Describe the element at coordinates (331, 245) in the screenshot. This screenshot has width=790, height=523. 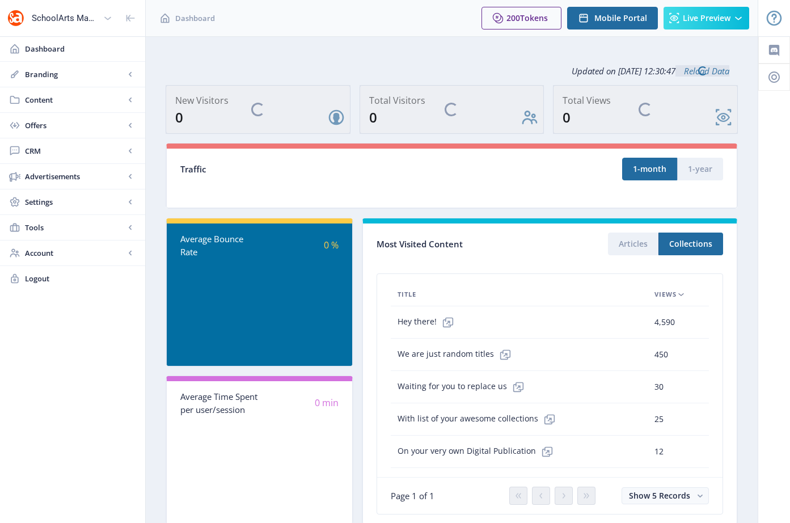
I see `span: 0 %` at that location.